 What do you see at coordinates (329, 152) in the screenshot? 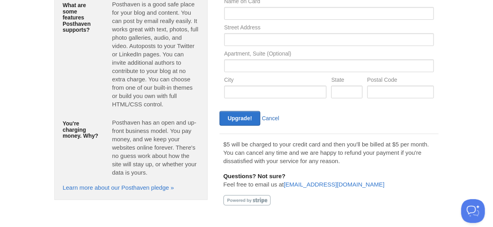
I see `p: $5 will be charged to your credit card and then you'll be billed at $5 per month. You can cancel ...` at bounding box center [329, 152].